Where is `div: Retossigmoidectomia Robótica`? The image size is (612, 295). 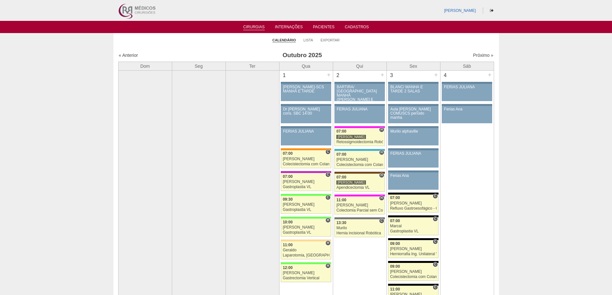 div: Retossigmoidectomia Robótica is located at coordinates (360, 142).